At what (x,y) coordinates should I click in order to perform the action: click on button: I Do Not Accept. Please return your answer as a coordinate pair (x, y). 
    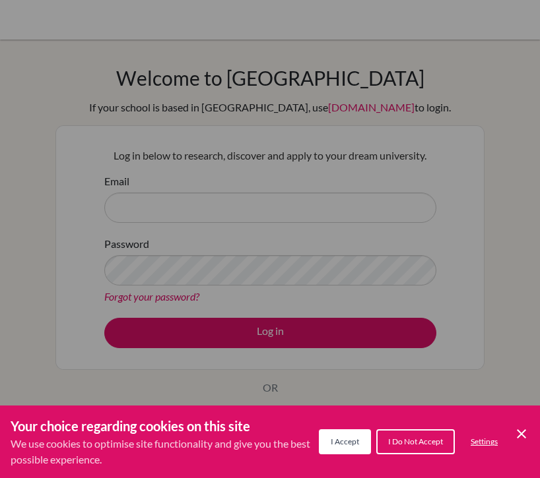
    Looking at the image, I should click on (415, 442).